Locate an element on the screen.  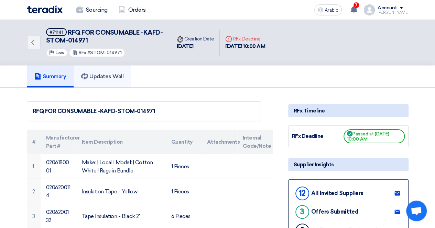
a: Updates Wall is located at coordinates (102, 77).